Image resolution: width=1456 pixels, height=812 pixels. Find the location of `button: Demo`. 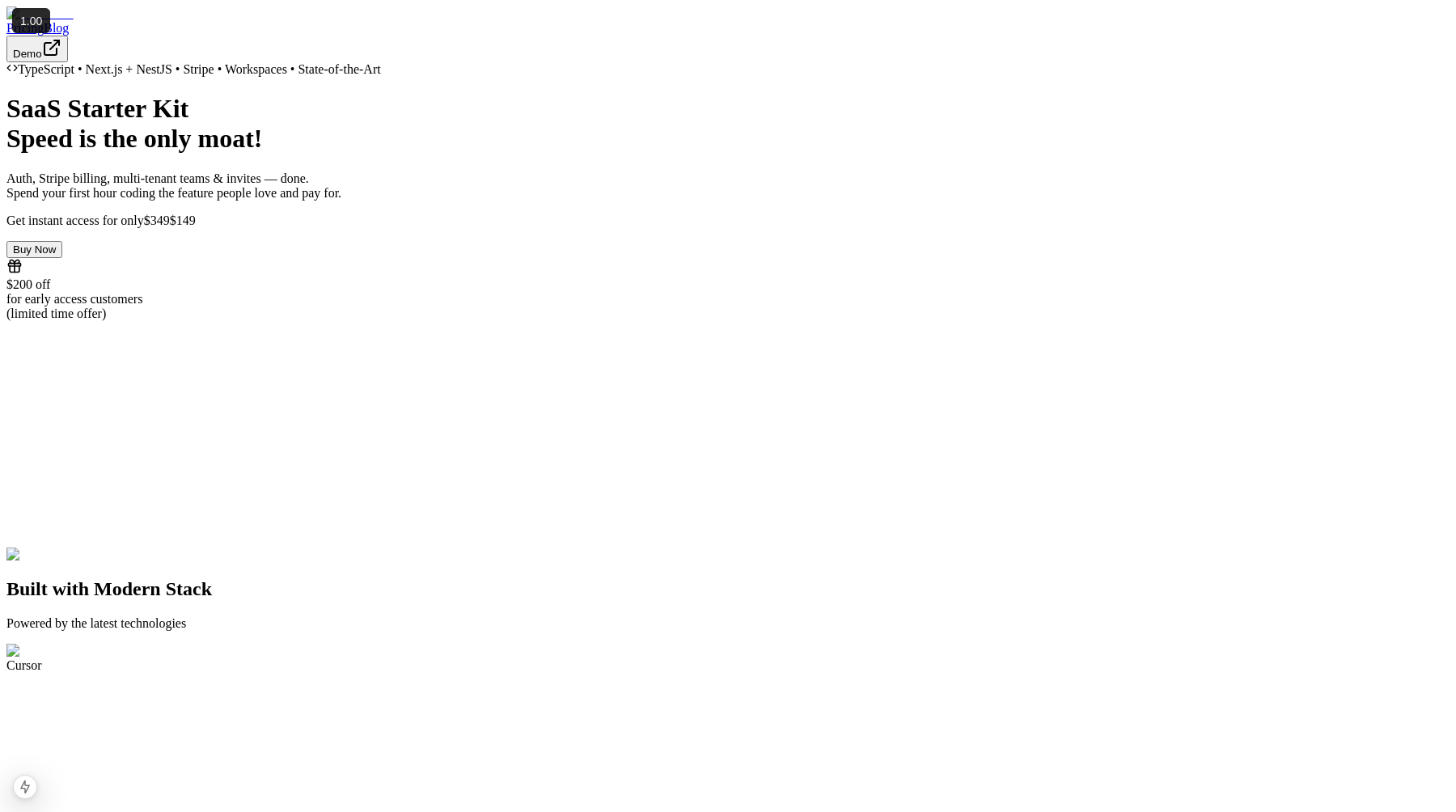

button: Demo is located at coordinates (38, 48).